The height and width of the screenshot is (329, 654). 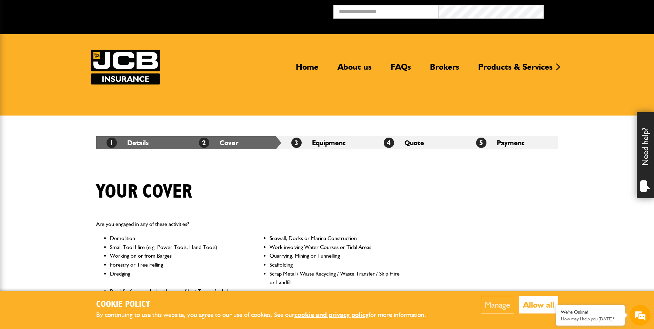 I want to click on li: Work involving Water Courses or Tidal Areas, so click(x=335, y=247).